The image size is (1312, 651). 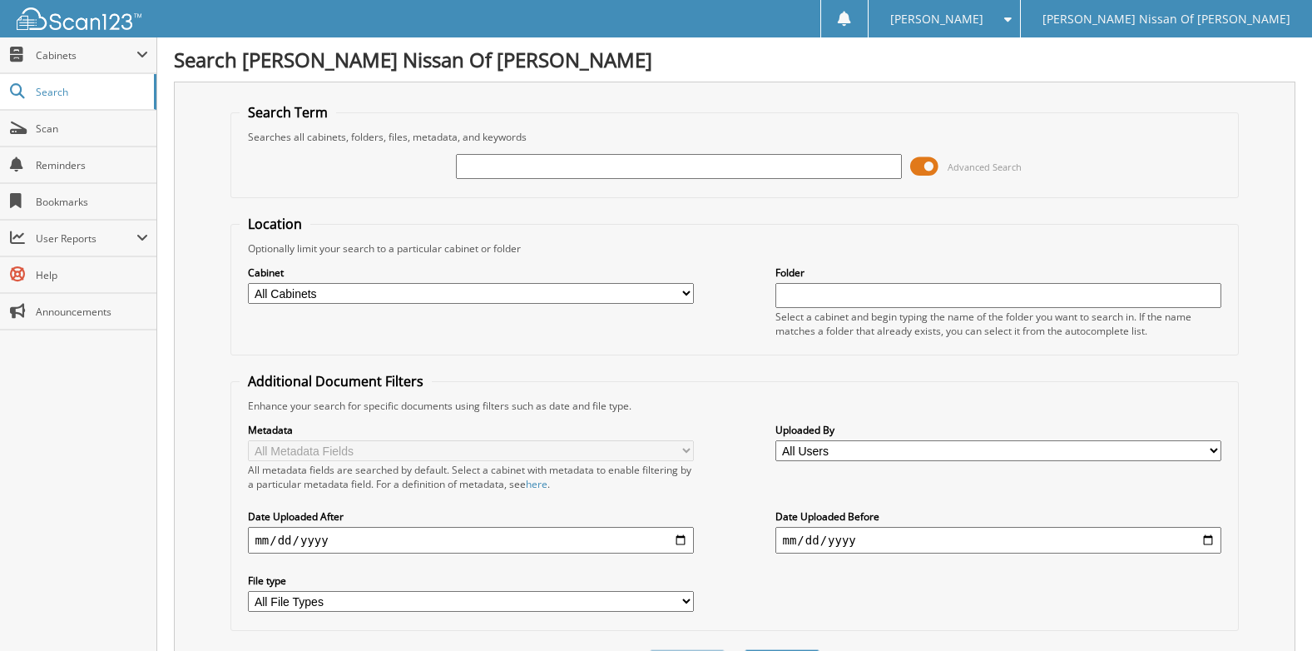 What do you see at coordinates (997, 516) in the screenshot?
I see `label: Date Uploaded Before` at bounding box center [997, 516].